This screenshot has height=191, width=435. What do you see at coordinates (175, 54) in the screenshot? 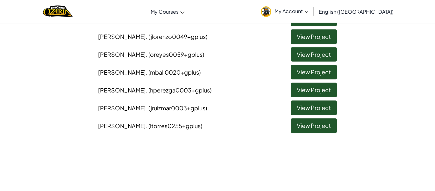
I see `span: . (oreyes0059+gplus)` at bounding box center [175, 54].